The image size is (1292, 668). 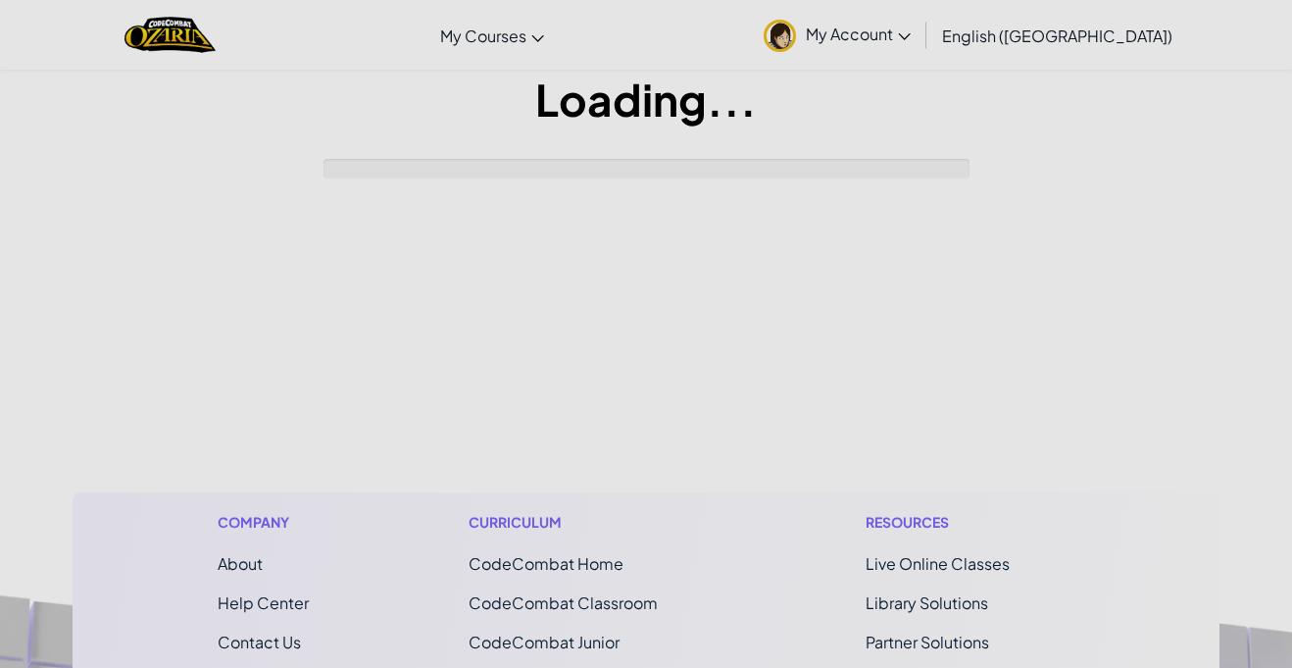 What do you see at coordinates (837, 34) in the screenshot?
I see `a: My Account` at bounding box center [837, 34].